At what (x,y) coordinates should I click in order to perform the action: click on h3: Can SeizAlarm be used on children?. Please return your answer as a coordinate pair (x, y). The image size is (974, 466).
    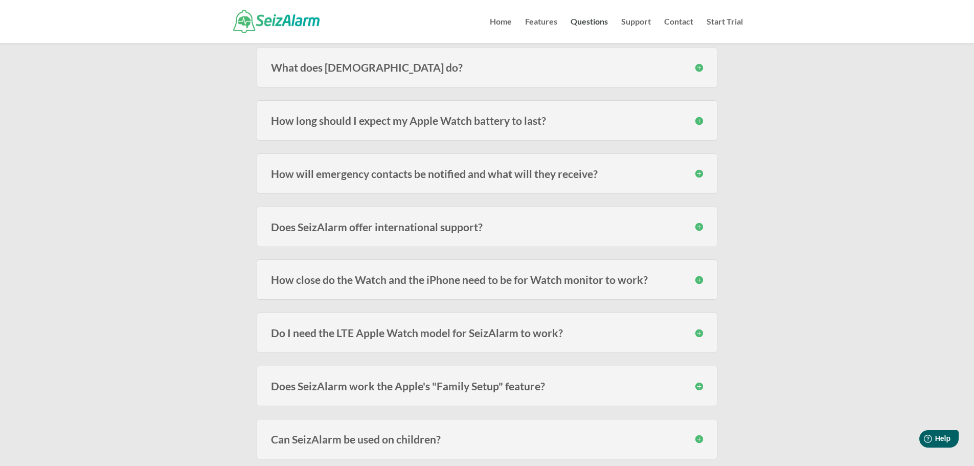
    Looking at the image, I should click on (487, 439).